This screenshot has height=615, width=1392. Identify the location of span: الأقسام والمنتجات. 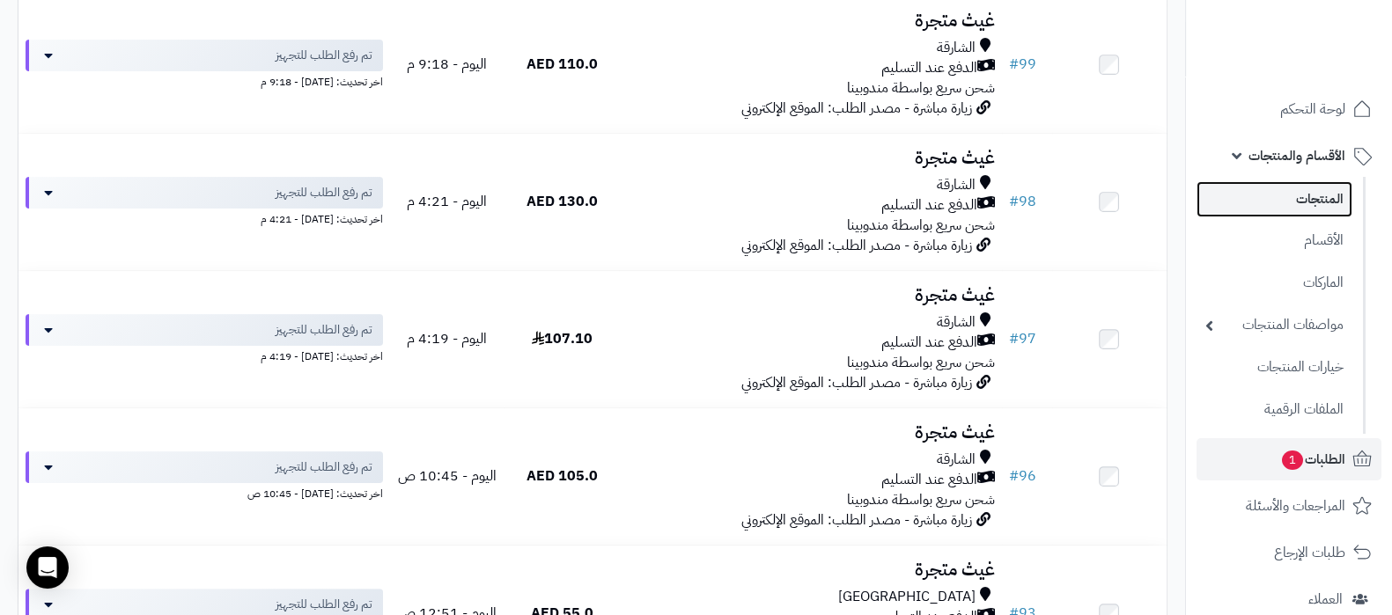
(1297, 156).